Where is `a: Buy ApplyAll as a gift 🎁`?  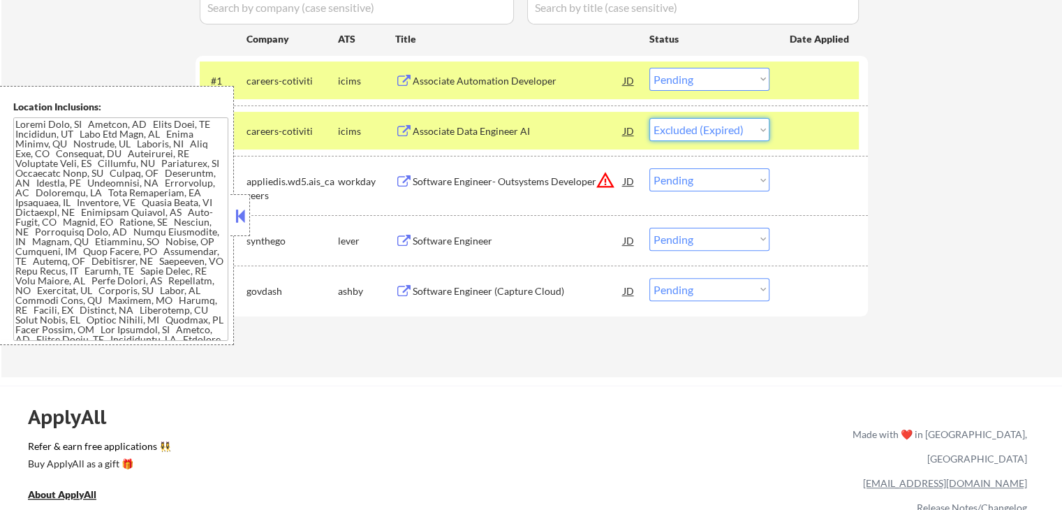 a: Buy ApplyAll as a gift 🎁 is located at coordinates (98, 465).